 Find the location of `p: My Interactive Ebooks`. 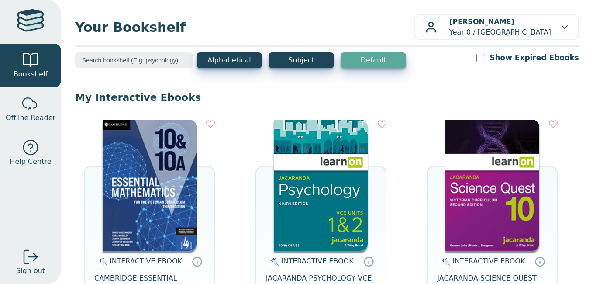

p: My Interactive Ebooks is located at coordinates (327, 97).